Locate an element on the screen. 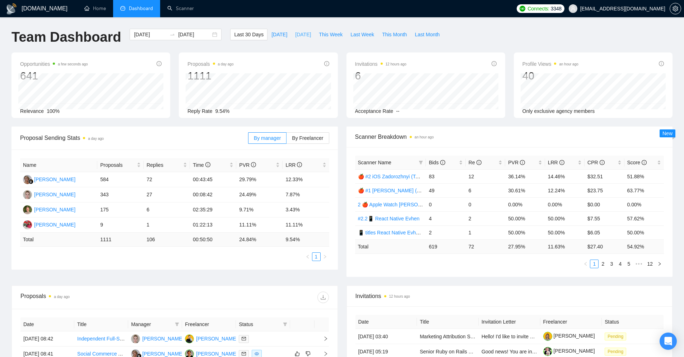  span: 3348 is located at coordinates (556, 9).